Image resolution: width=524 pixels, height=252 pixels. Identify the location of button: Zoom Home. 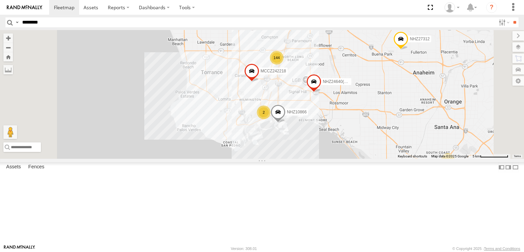
(8, 57).